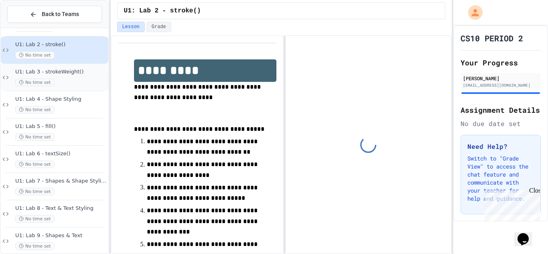 The height and width of the screenshot is (254, 548). What do you see at coordinates (55, 14) in the screenshot?
I see `button: Back to Teams` at bounding box center [55, 14].